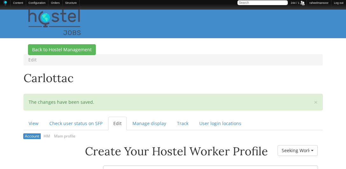 This screenshot has width=346, height=169. I want to click on a: Track, so click(182, 123).